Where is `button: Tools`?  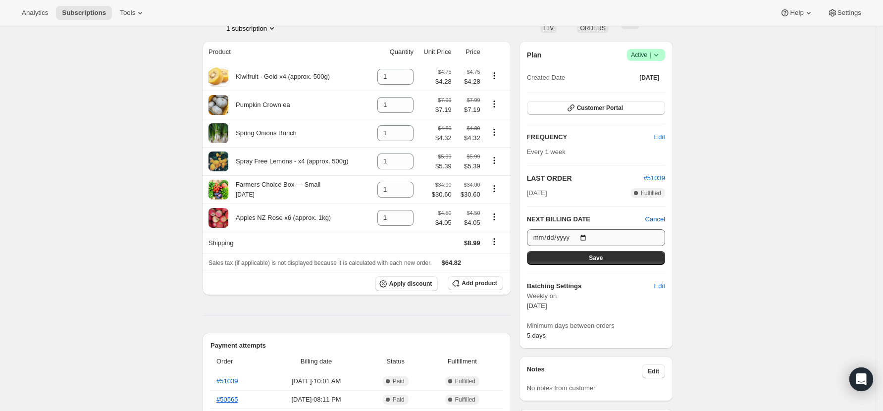
button: Tools is located at coordinates (132, 13).